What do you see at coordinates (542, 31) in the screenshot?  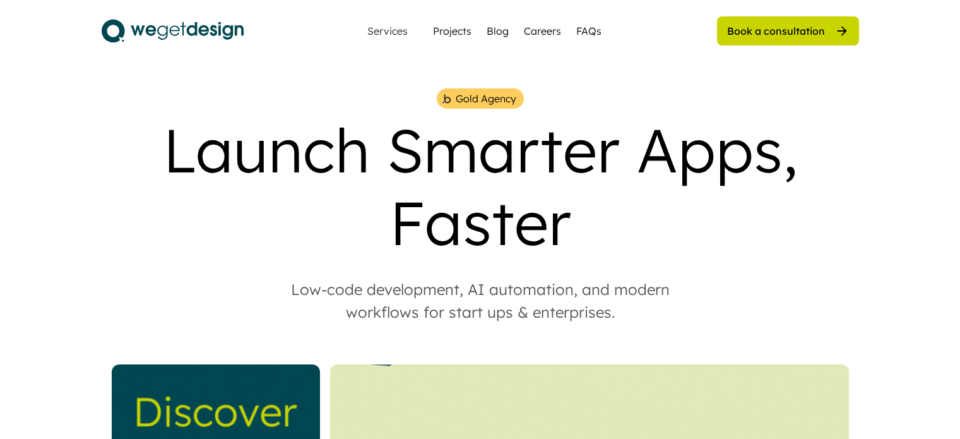 I see `div: Careers` at bounding box center [542, 31].